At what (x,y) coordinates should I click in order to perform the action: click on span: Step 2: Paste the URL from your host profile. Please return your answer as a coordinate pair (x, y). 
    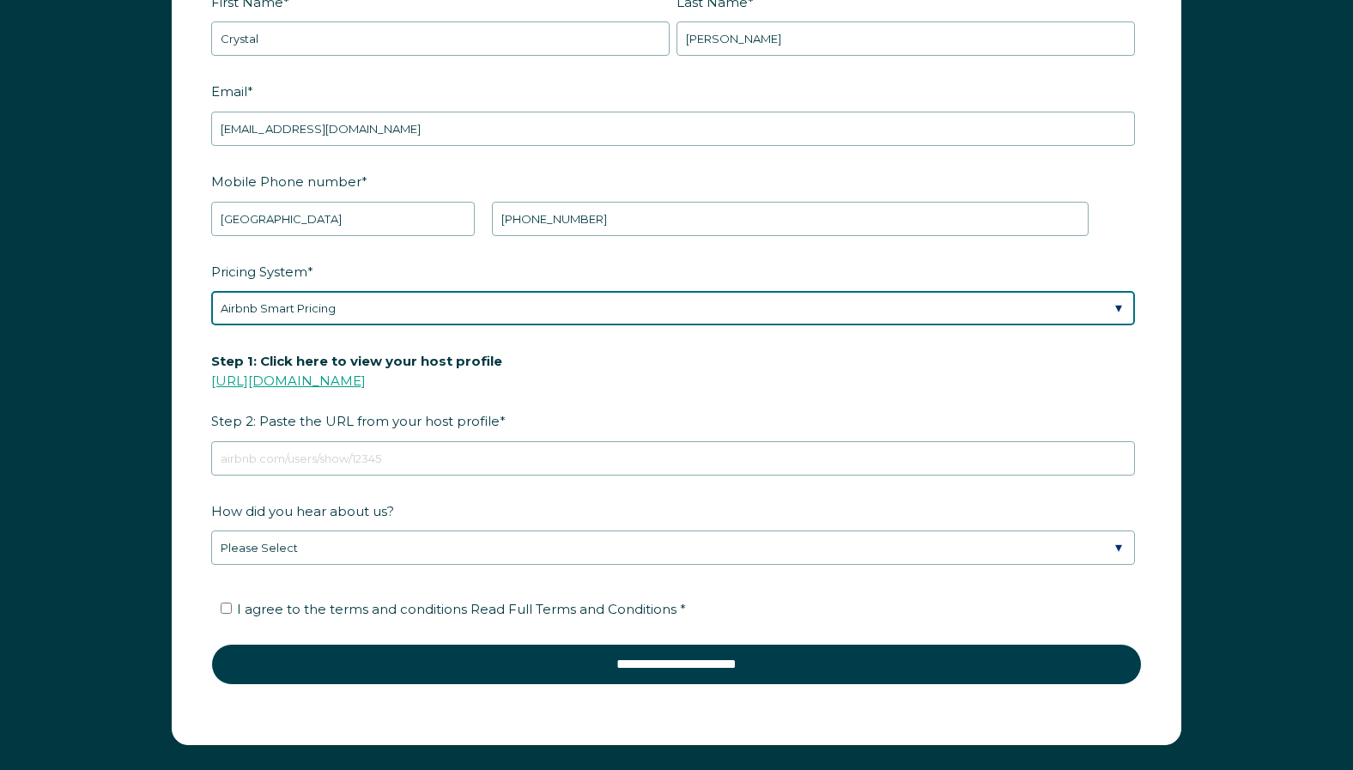
    Looking at the image, I should click on (356, 391).